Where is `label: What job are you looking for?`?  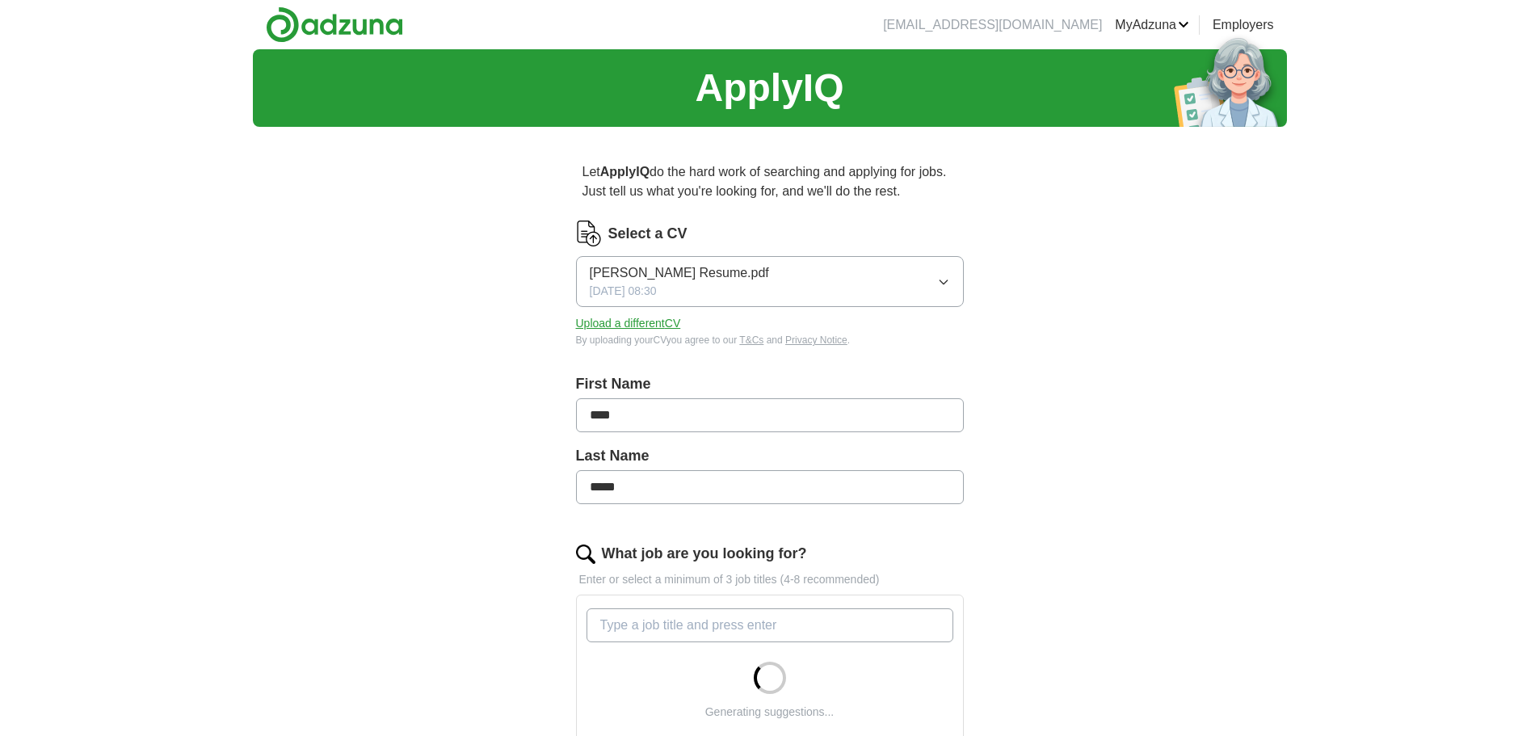
label: What job are you looking for? is located at coordinates (704, 553).